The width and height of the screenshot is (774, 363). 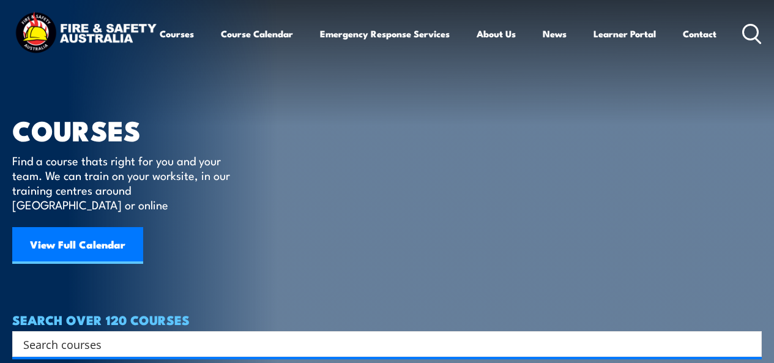 What do you see at coordinates (387, 320) in the screenshot?
I see `h4: SEARCH OVER 120 COURSES` at bounding box center [387, 320].